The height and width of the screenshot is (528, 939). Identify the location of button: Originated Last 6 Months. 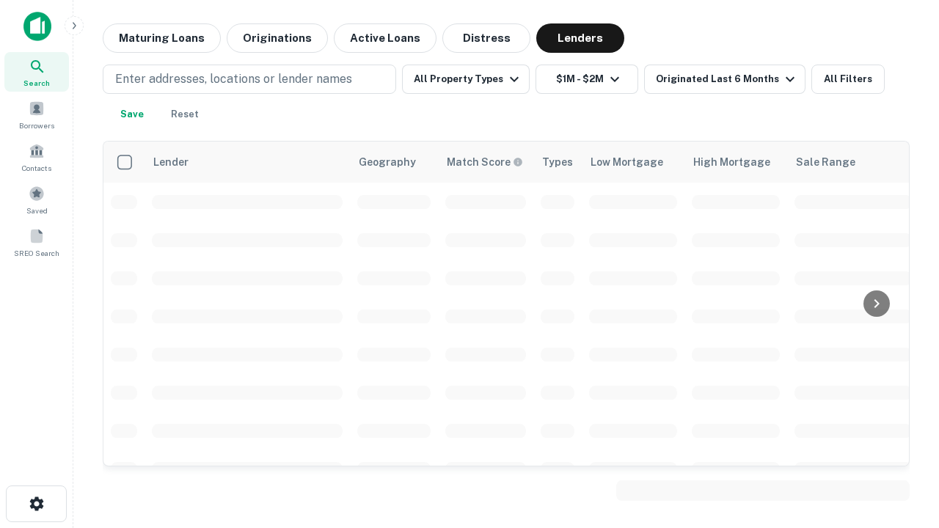
(725, 79).